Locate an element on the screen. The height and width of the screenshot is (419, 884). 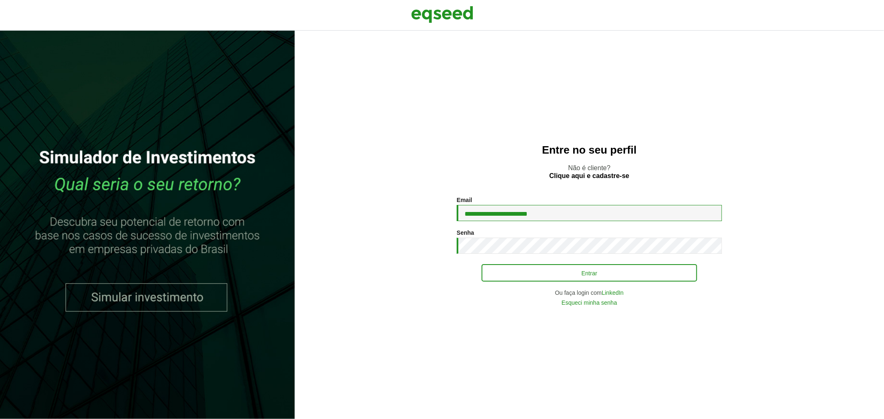
h2: Entre no seu perfil is located at coordinates (589, 150).